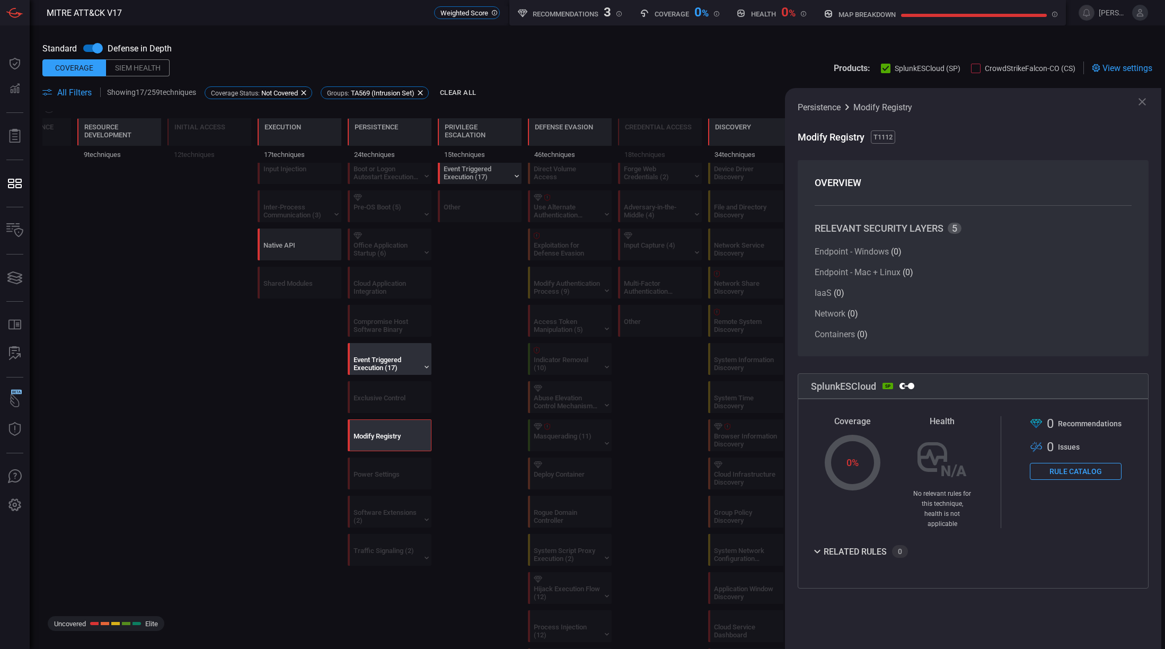 The image size is (1165, 649). Describe the element at coordinates (84, 13) in the screenshot. I see `span: MITRE ATT&CK V17` at that location.